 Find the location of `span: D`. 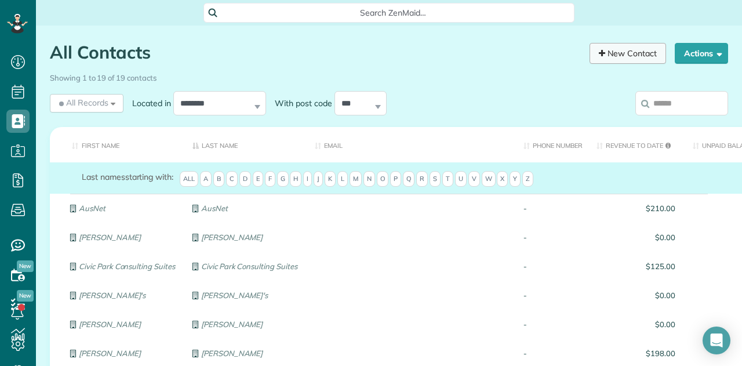

span: D is located at coordinates (245, 179).